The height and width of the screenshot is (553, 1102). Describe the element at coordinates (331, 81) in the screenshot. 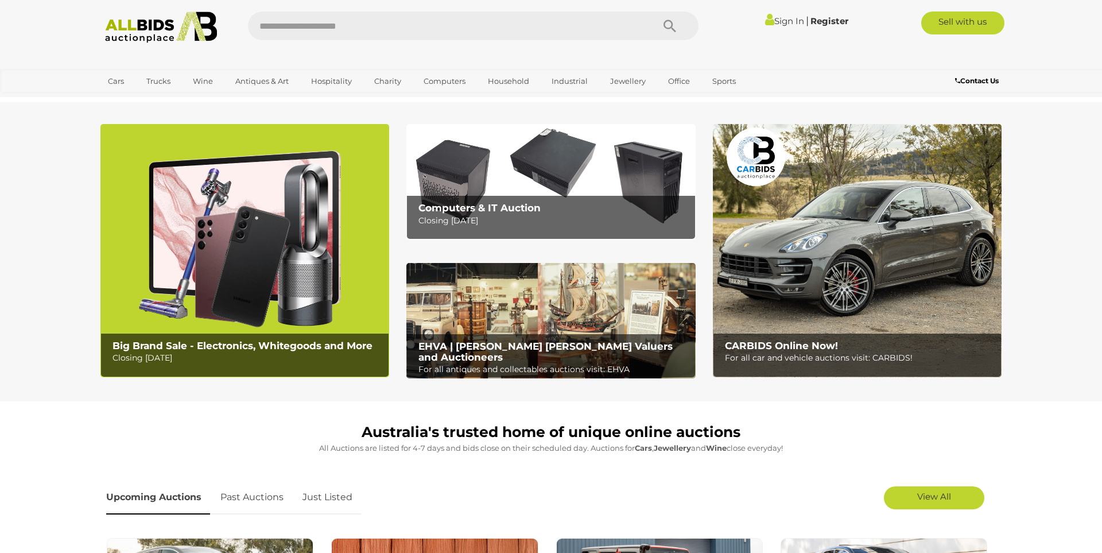

I see `a: Hospitality` at that location.